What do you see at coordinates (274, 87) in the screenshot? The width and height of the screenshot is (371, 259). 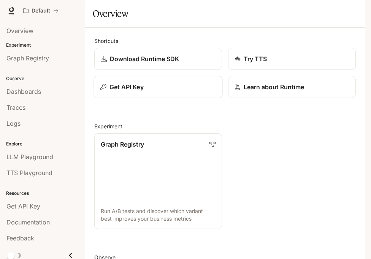 I see `p: Learn about Runtime` at bounding box center [274, 87].